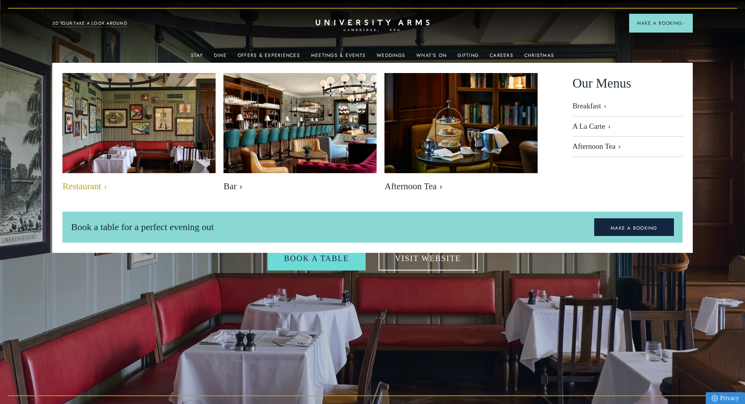 The width and height of the screenshot is (745, 404). What do you see at coordinates (197, 58) in the screenshot?
I see `a: Stay` at bounding box center [197, 58].